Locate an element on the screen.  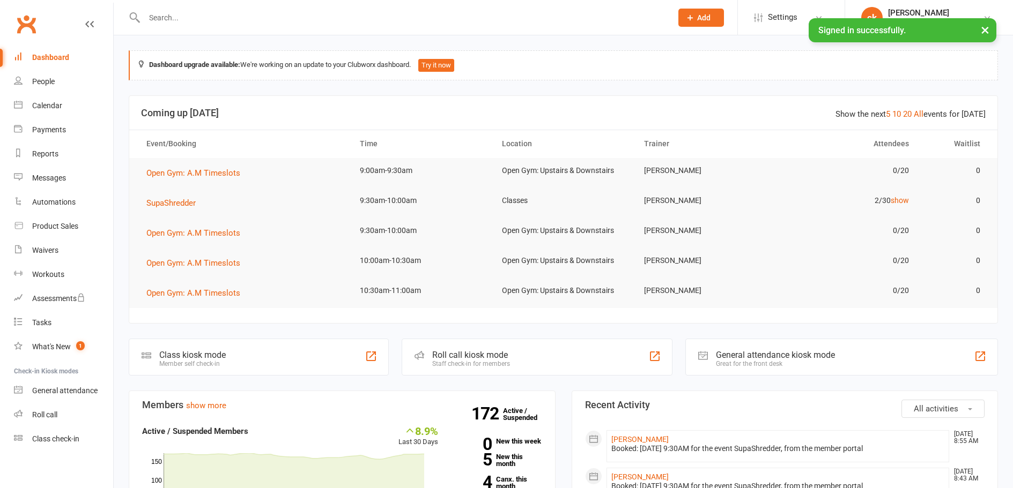
a: Assessments is located at coordinates (63, 299).